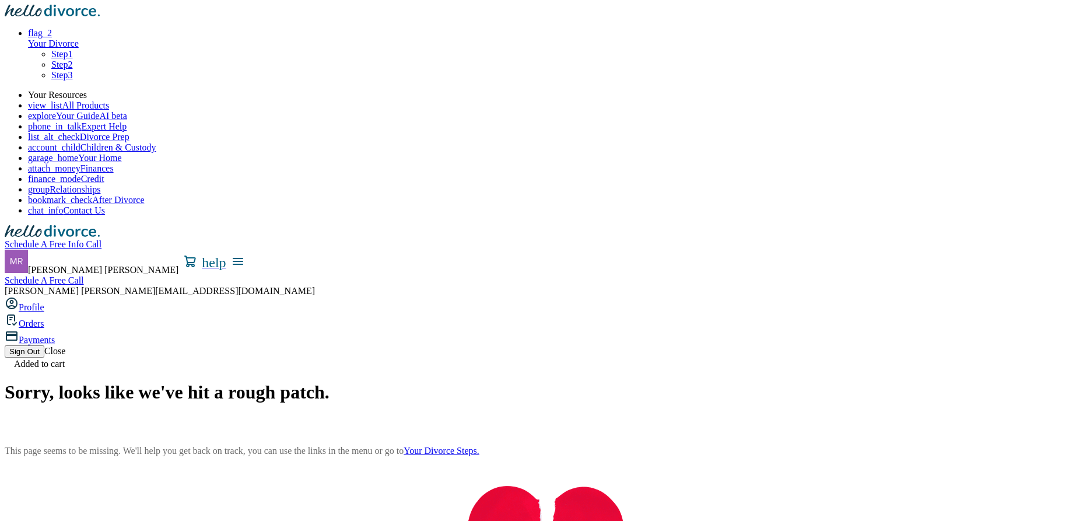  I want to click on a: flag_2Your Divorce, so click(556, 38).